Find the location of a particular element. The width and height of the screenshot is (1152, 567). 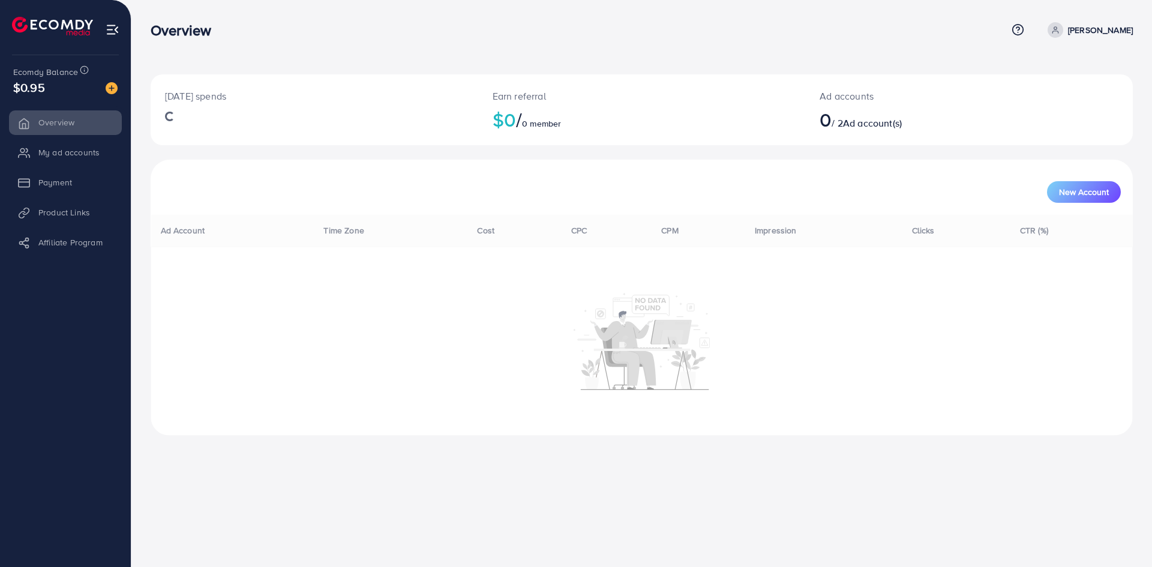

p: Ad accounts is located at coordinates (927, 96).